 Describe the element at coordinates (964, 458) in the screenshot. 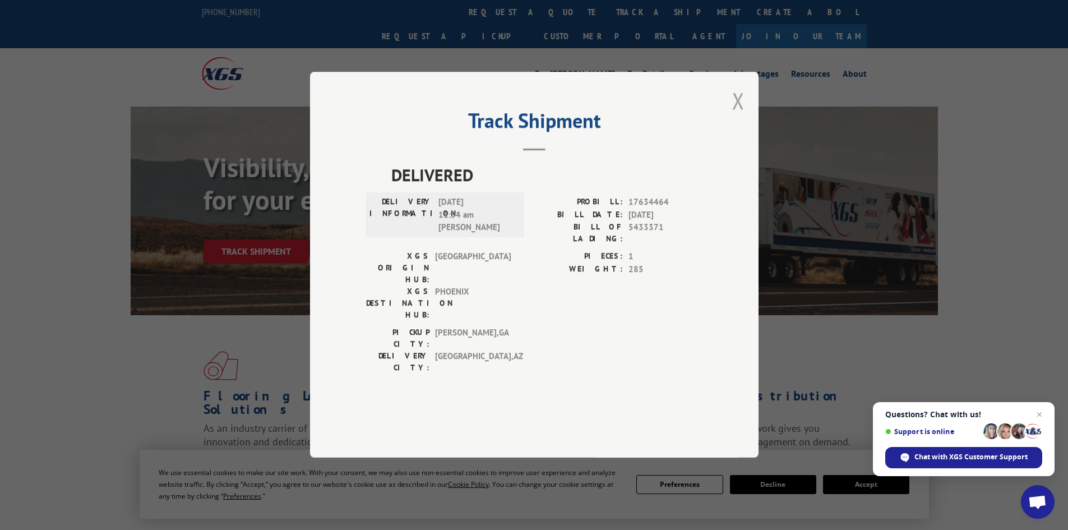

I see `div: Chat with XGS Customer Support` at that location.